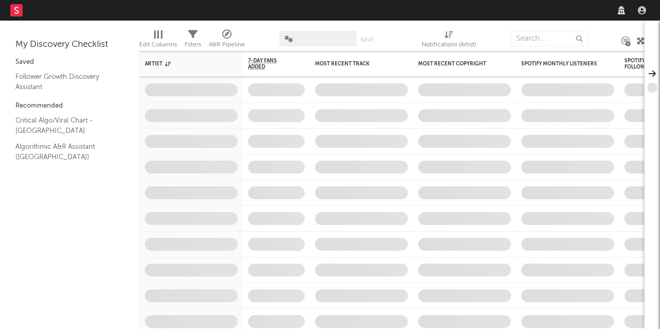 The width and height of the screenshot is (660, 329). What do you see at coordinates (70, 106) in the screenshot?
I see `div: Recommended` at bounding box center [70, 106].